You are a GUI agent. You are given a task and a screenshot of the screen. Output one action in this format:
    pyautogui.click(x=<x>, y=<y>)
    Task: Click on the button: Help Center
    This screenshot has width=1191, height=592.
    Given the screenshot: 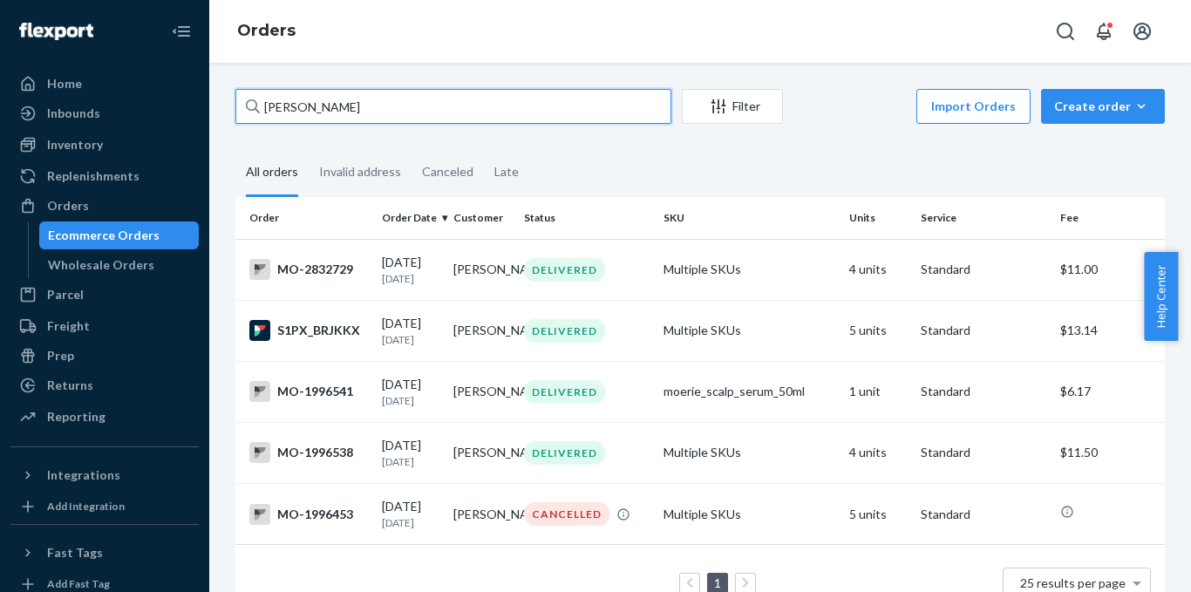 What is the action you would take?
    pyautogui.click(x=1160, y=296)
    